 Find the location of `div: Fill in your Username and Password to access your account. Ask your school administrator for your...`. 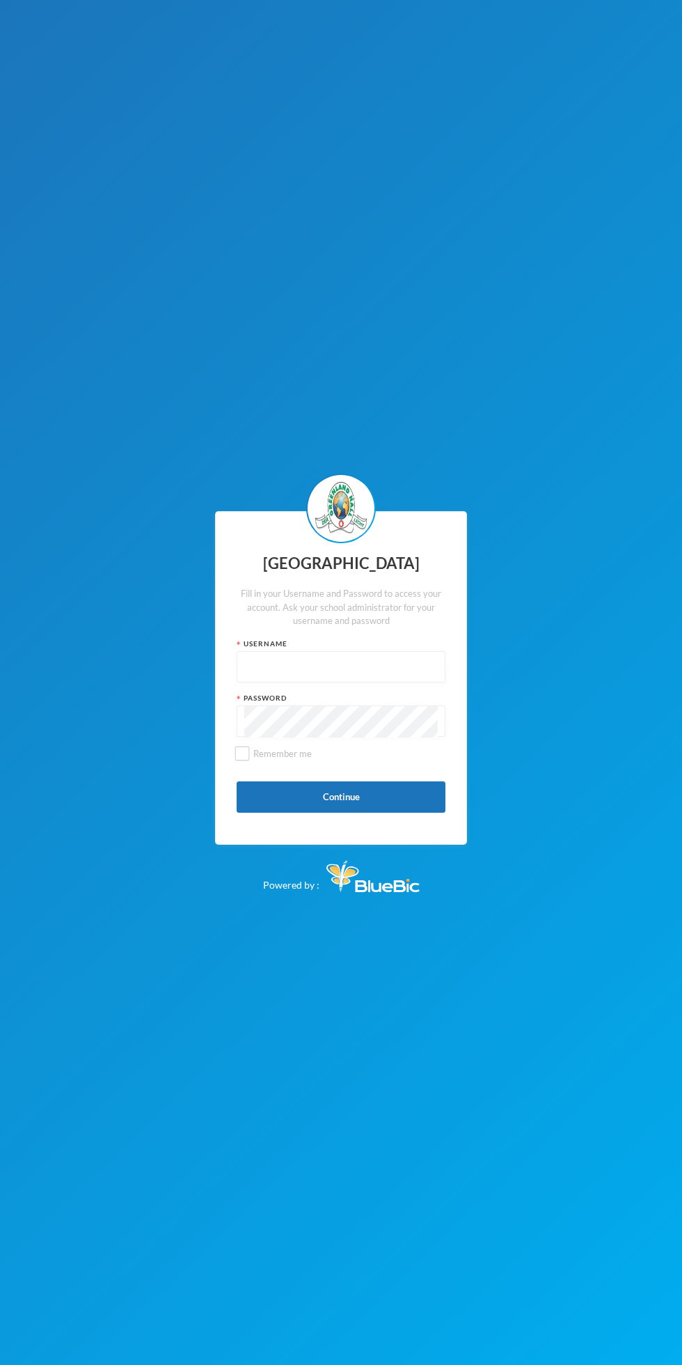

div: Fill in your Username and Password to access your account. Ask your school administrator for your... is located at coordinates (341, 607).